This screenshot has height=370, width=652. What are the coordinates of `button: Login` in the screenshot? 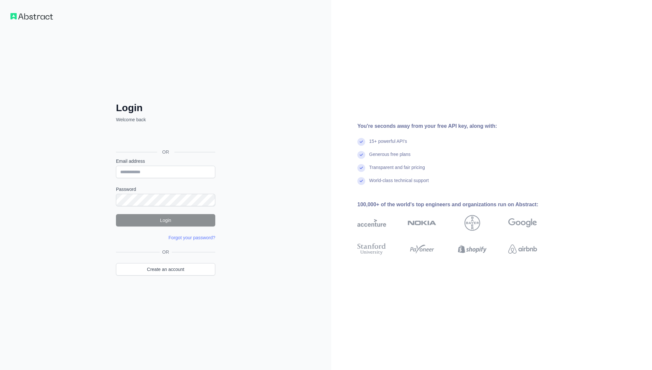 It's located at (166, 220).